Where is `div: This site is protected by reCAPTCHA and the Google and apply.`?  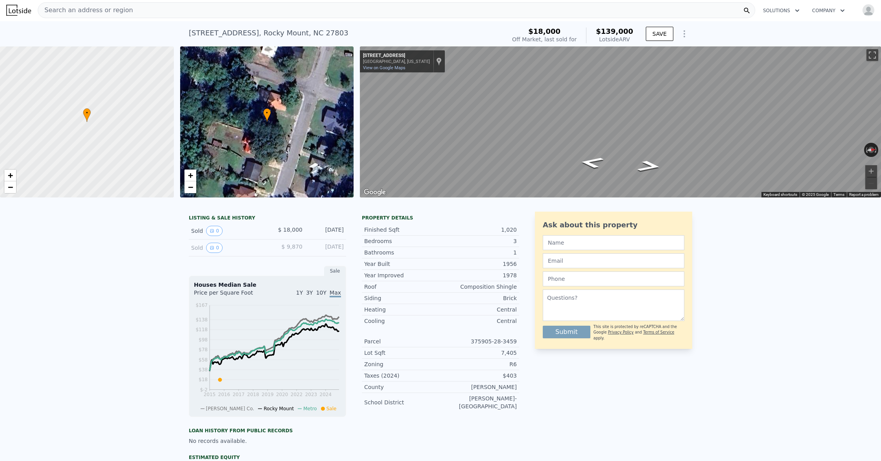
div: This site is protected by reCAPTCHA and the Google and apply. is located at coordinates (639, 332).